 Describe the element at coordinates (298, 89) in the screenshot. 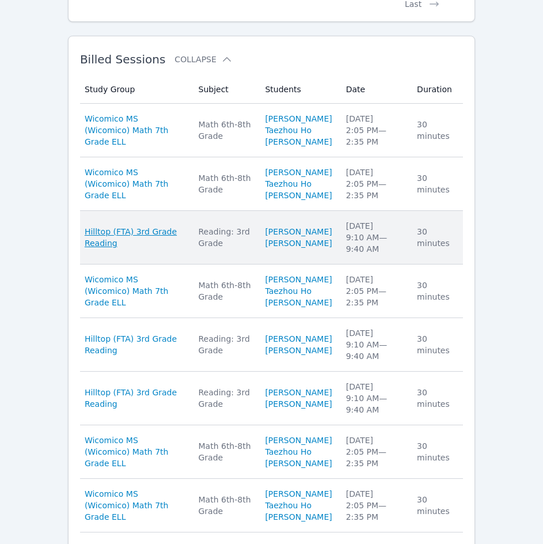

I see `th: Students` at that location.